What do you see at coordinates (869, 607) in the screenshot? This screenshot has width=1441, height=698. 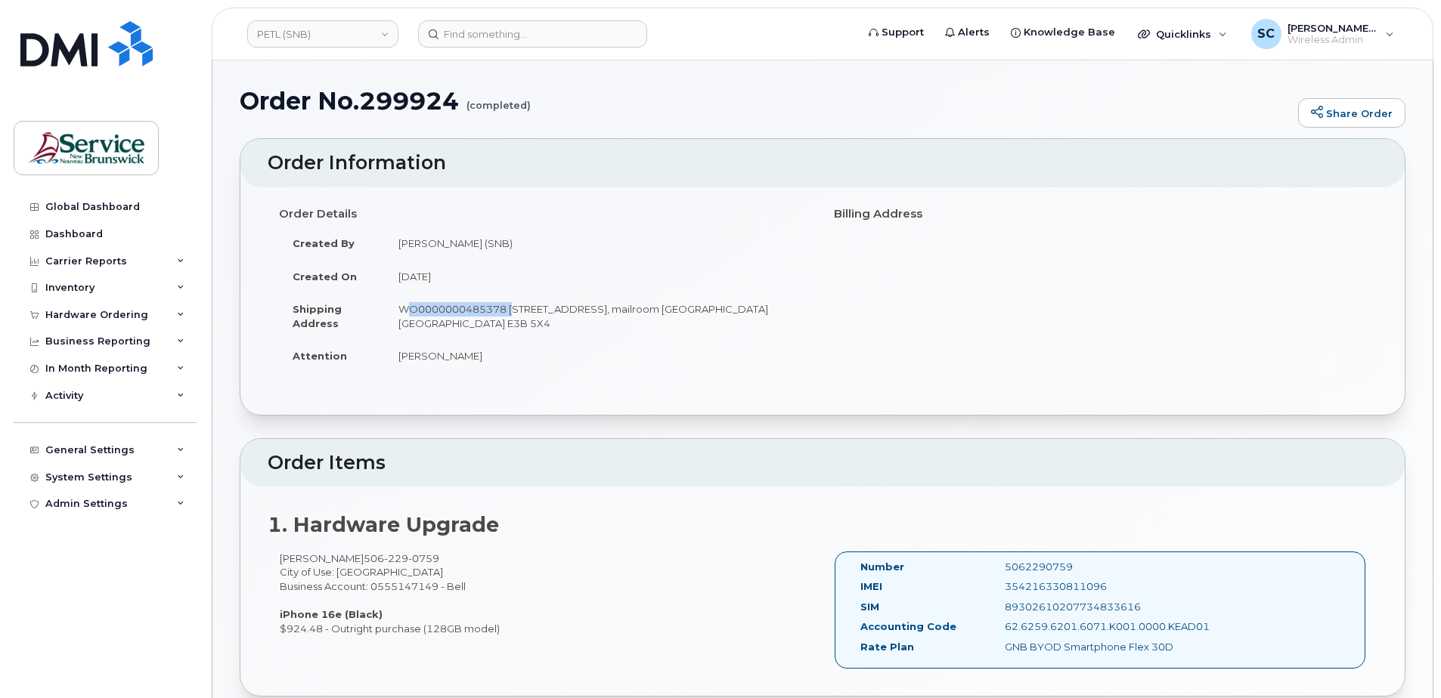 I see `label: SIM` at bounding box center [869, 607].